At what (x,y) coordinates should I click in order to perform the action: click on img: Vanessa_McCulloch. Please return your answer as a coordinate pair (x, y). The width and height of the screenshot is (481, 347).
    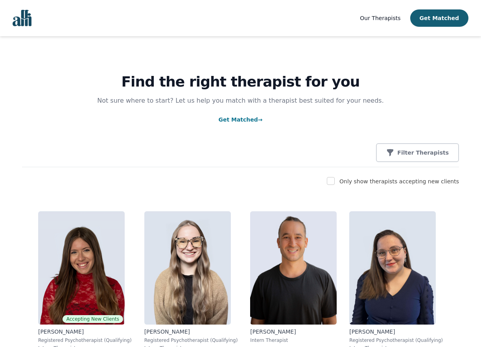
    Looking at the image, I should click on (392, 268).